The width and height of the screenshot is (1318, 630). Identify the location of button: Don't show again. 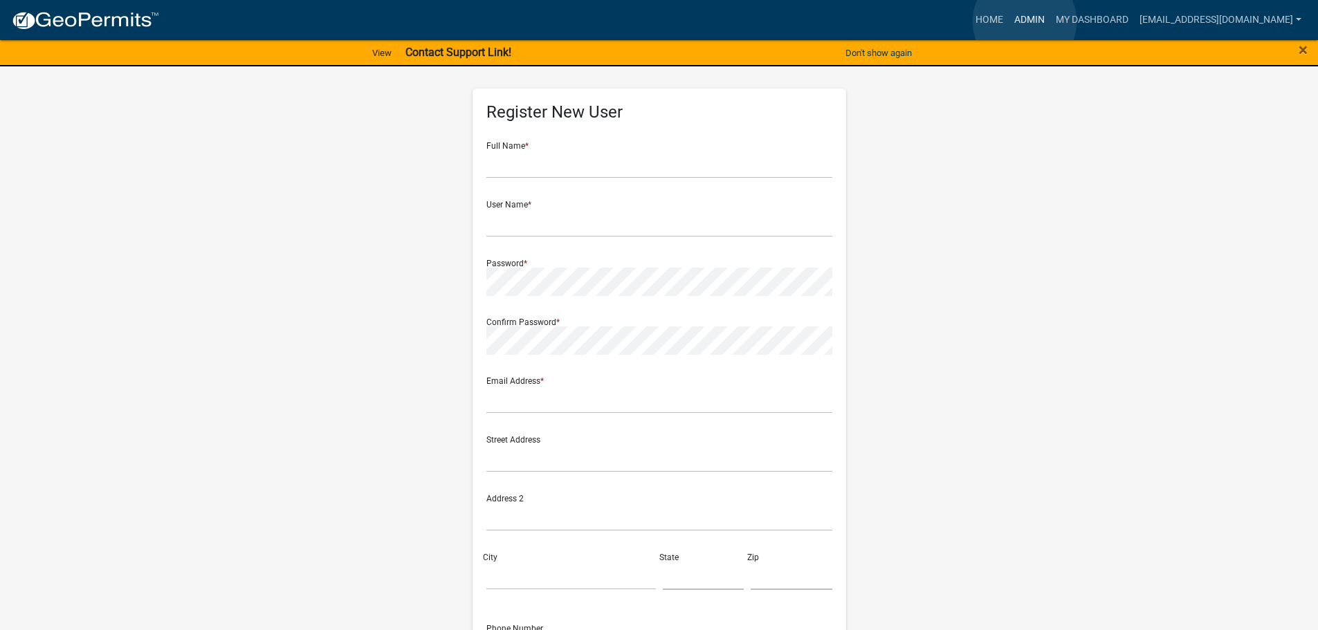
(879, 53).